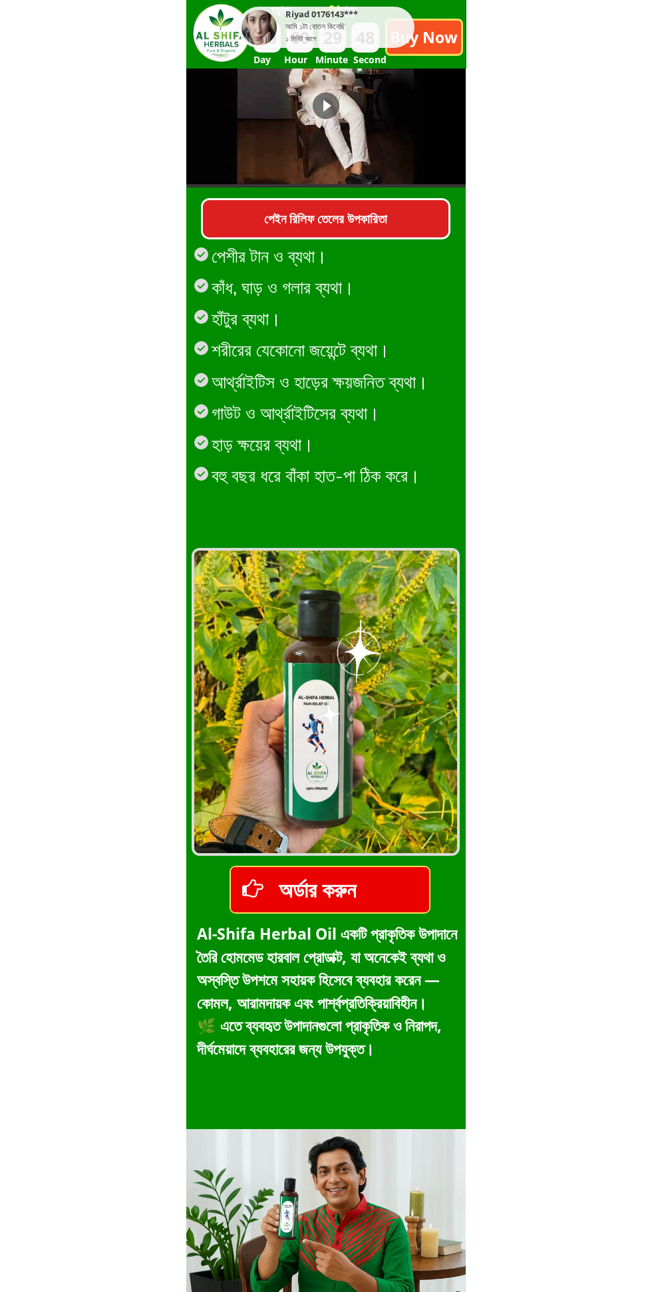  I want to click on div: Al-Shifa Herbal Oil একটি প্রাকৃতিক উপাদানে তৈরি হোমমেড হারবাল প্রোডাক্ট, যা অনেকেই ব্যথা ও অস্বস্..., so click(331, 991).